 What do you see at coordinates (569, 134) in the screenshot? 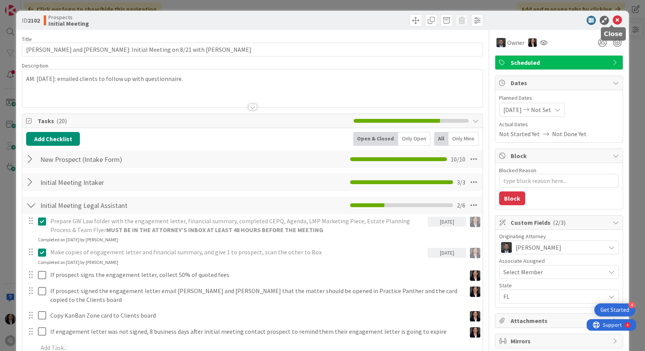
I see `span: Not Done Yet` at bounding box center [569, 134].